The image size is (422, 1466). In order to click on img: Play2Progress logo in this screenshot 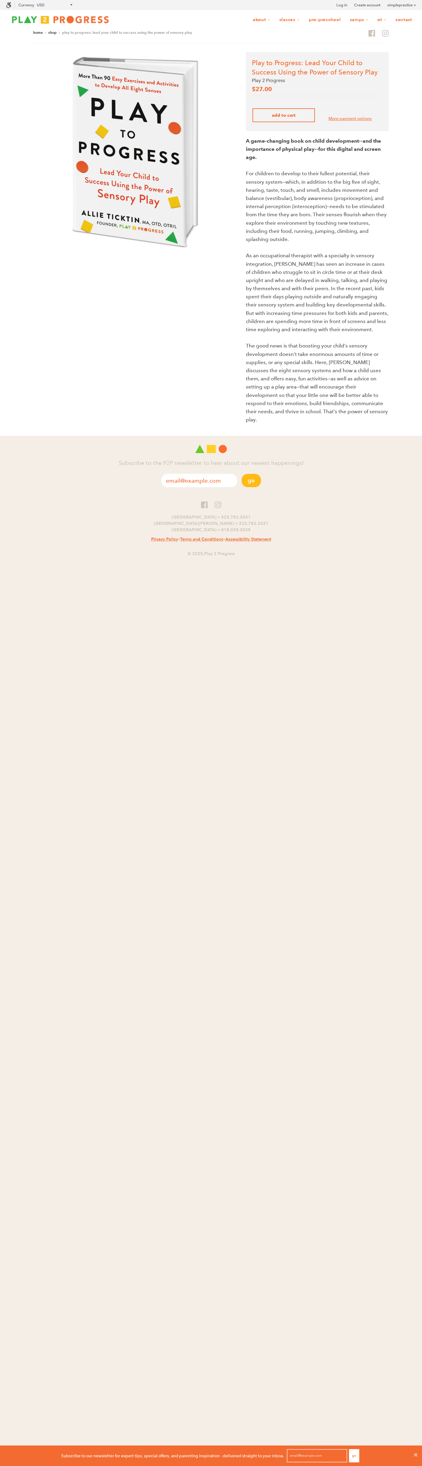, I will do `click(60, 20)`.